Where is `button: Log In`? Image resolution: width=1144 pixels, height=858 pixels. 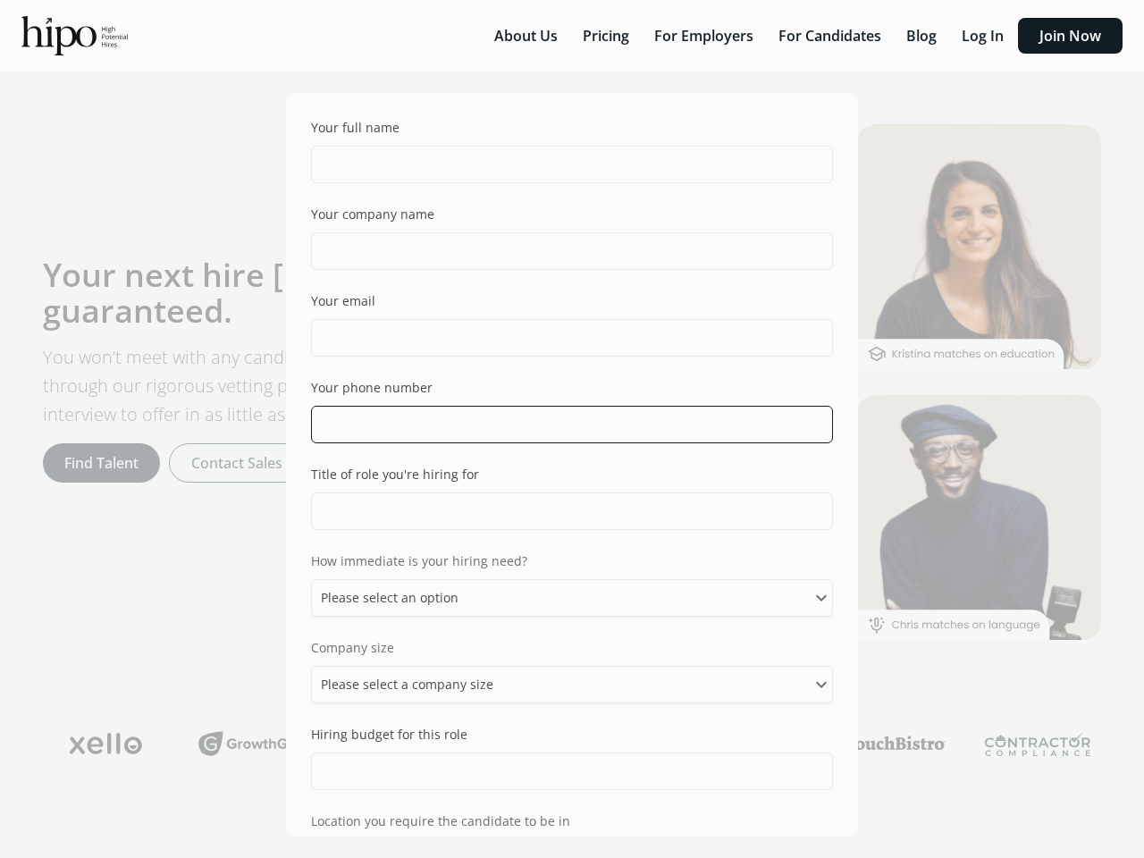 button: Log In is located at coordinates (983, 36).